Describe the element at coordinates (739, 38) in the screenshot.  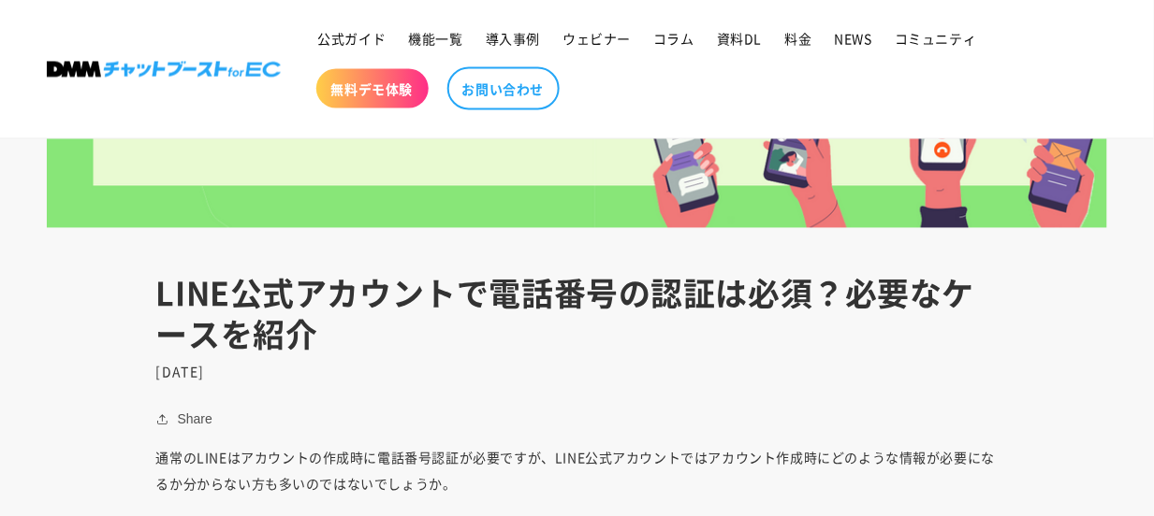
I see `a: 資料DL` at that location.